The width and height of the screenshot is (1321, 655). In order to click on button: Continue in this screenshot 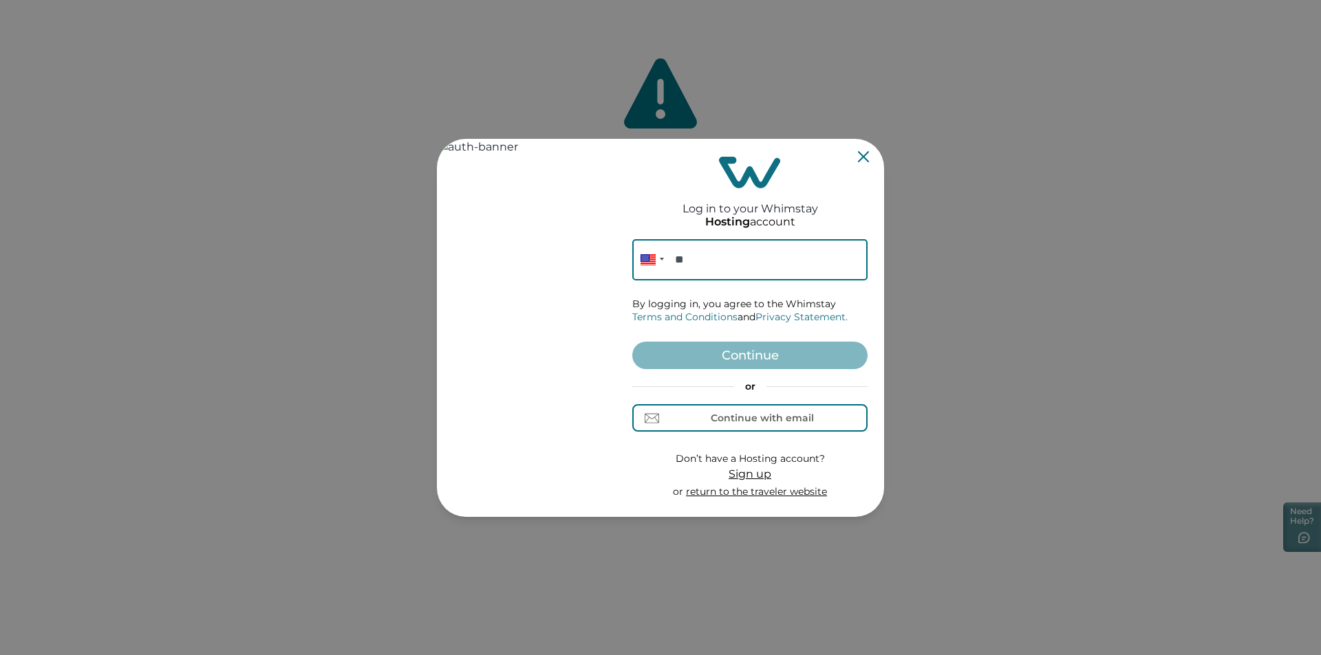, I will do `click(750, 356)`.